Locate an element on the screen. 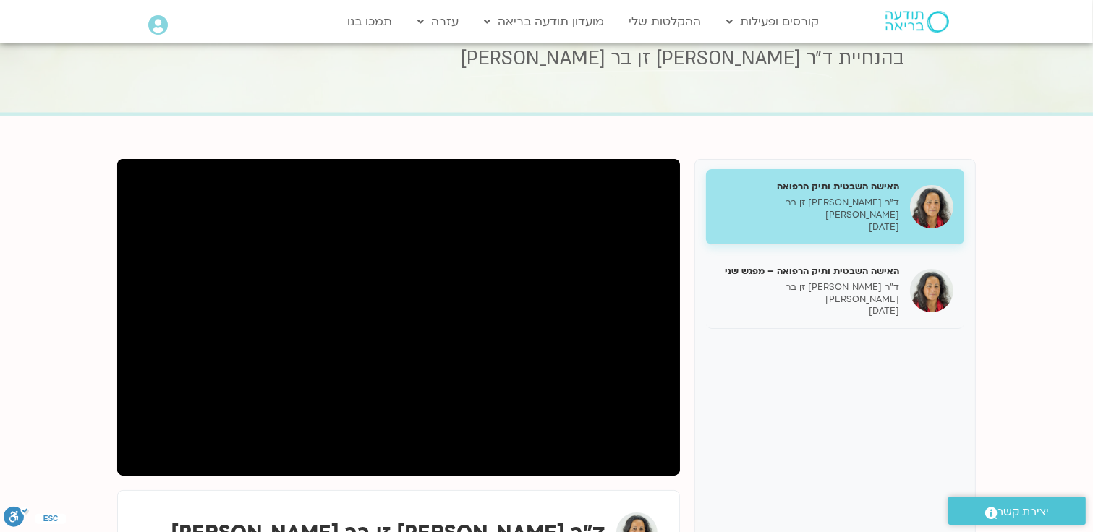  a: קורסים ופעילות is located at coordinates (773, 22).